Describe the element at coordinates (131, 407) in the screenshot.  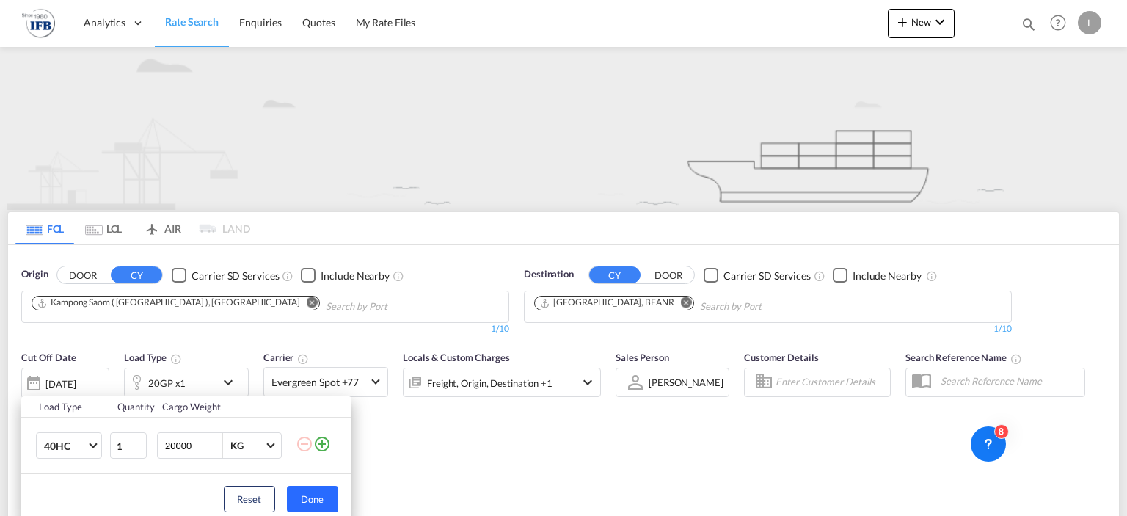
I see `th: Quantity` at that location.